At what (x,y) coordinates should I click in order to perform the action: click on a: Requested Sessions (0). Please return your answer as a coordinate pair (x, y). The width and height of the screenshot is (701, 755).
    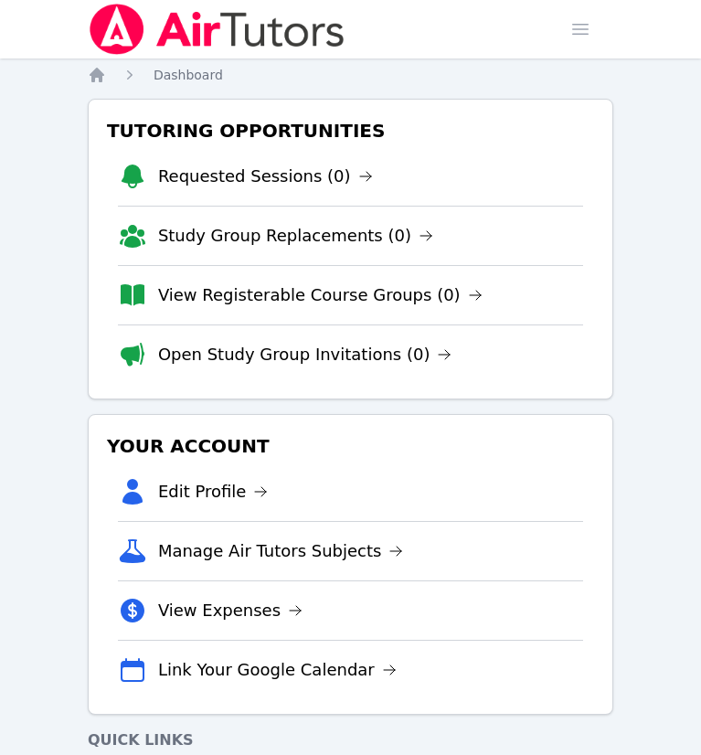
    Looking at the image, I should click on (265, 176).